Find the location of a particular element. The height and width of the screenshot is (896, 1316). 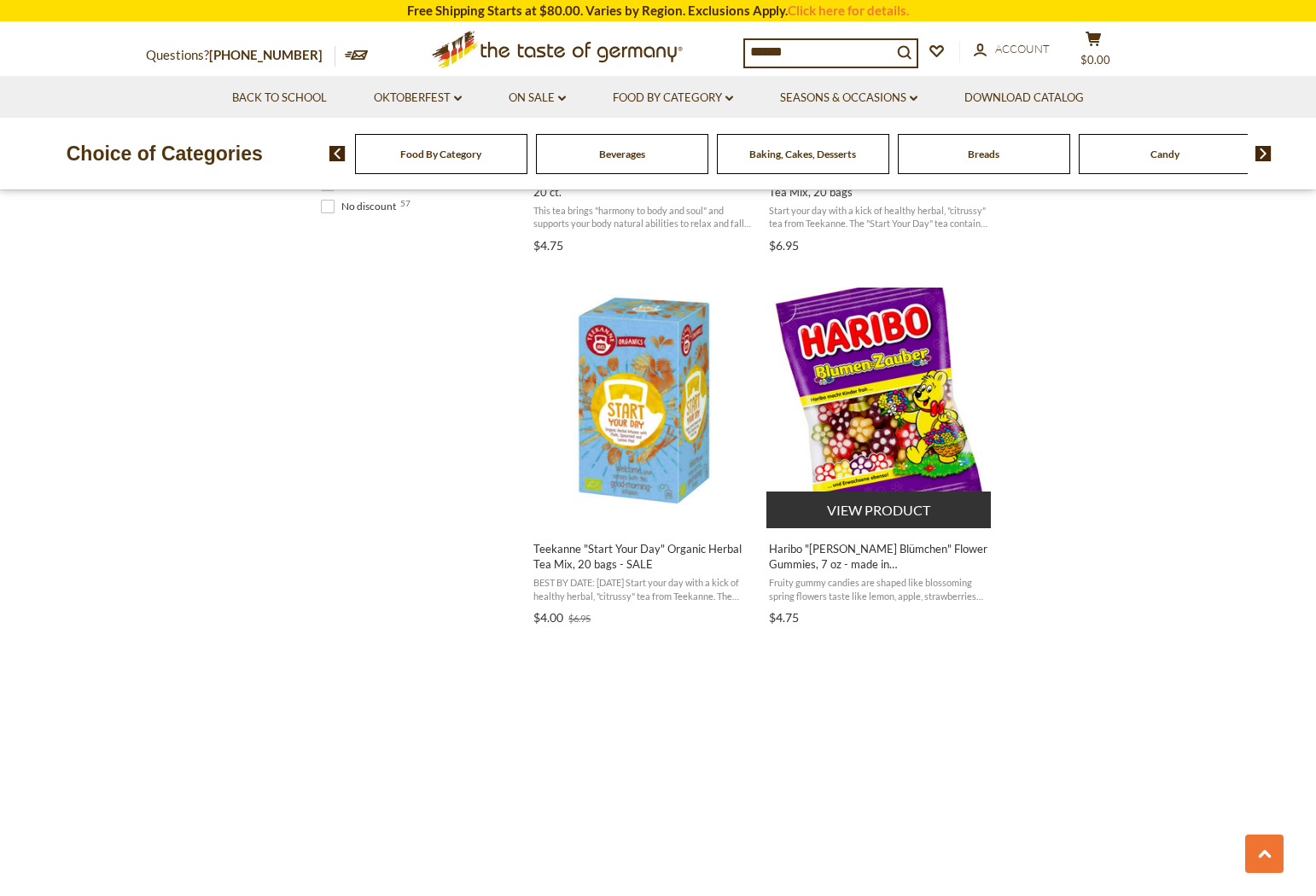

img: previous arrow is located at coordinates (337, 153).